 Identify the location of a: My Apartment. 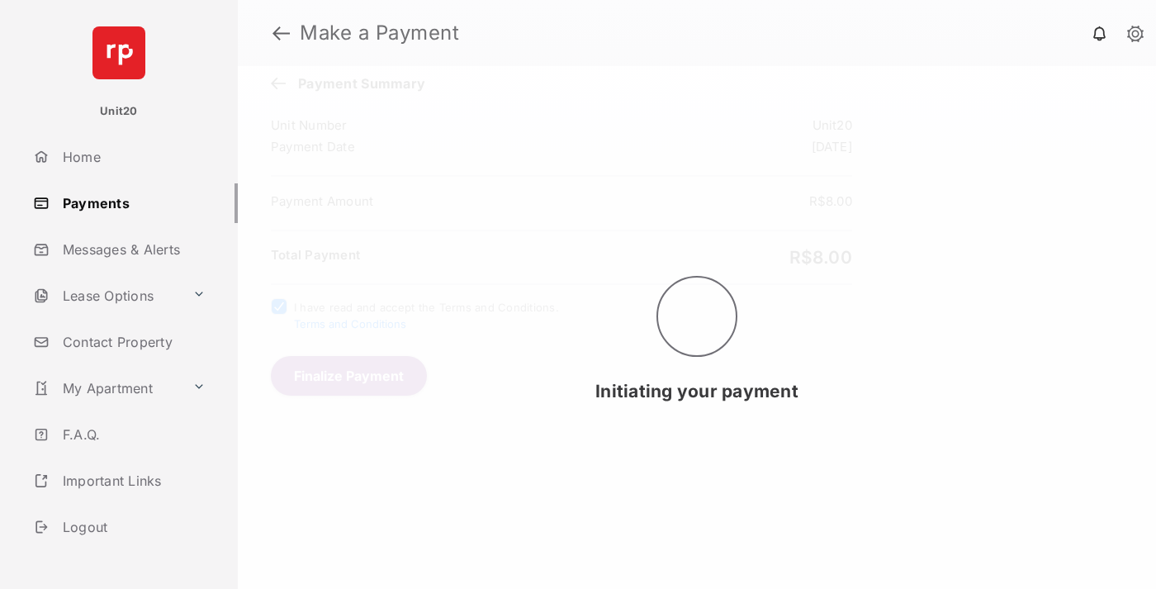
(106, 388).